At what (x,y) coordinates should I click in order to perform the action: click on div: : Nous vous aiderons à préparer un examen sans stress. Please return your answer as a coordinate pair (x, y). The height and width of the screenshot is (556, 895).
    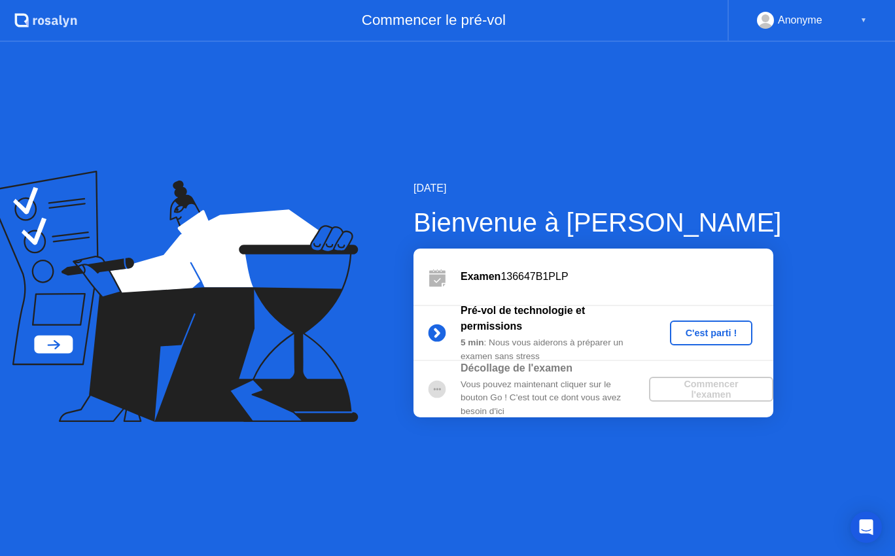
    Looking at the image, I should click on (555, 349).